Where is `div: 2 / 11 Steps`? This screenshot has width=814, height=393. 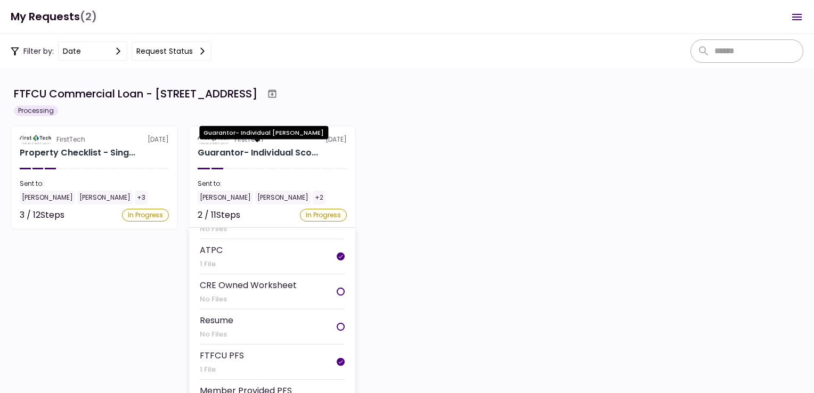
div: 2 / 11 Steps is located at coordinates (219, 215).